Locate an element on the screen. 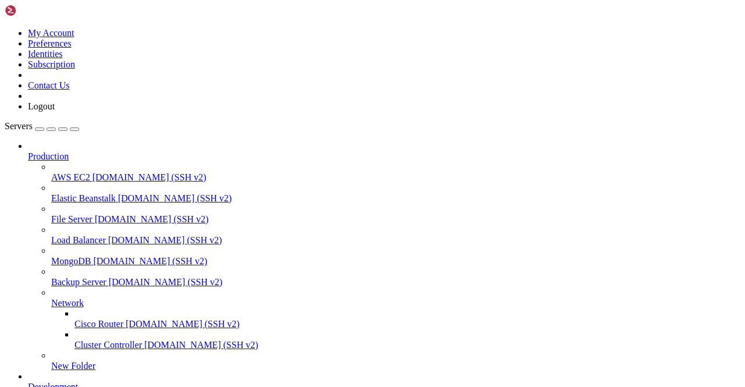  img: Shellngn is located at coordinates (38, 10).